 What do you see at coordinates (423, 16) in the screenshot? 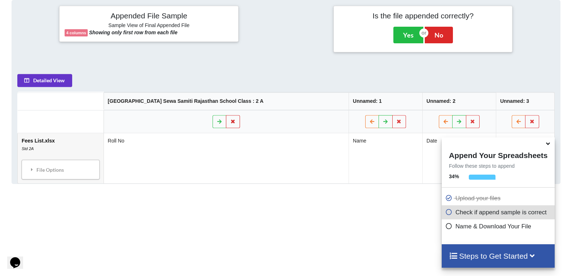
I see `h4: Is the file appended correctly?` at bounding box center [423, 16].